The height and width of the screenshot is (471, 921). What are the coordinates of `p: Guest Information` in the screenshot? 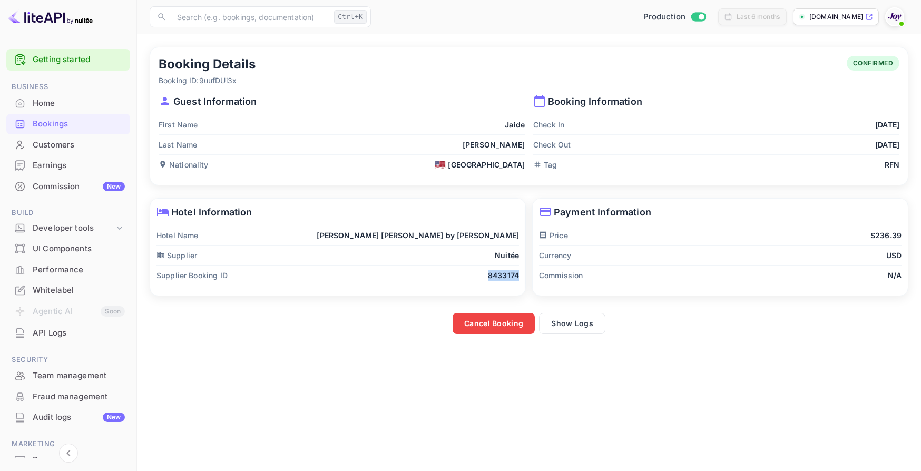 It's located at (342, 101).